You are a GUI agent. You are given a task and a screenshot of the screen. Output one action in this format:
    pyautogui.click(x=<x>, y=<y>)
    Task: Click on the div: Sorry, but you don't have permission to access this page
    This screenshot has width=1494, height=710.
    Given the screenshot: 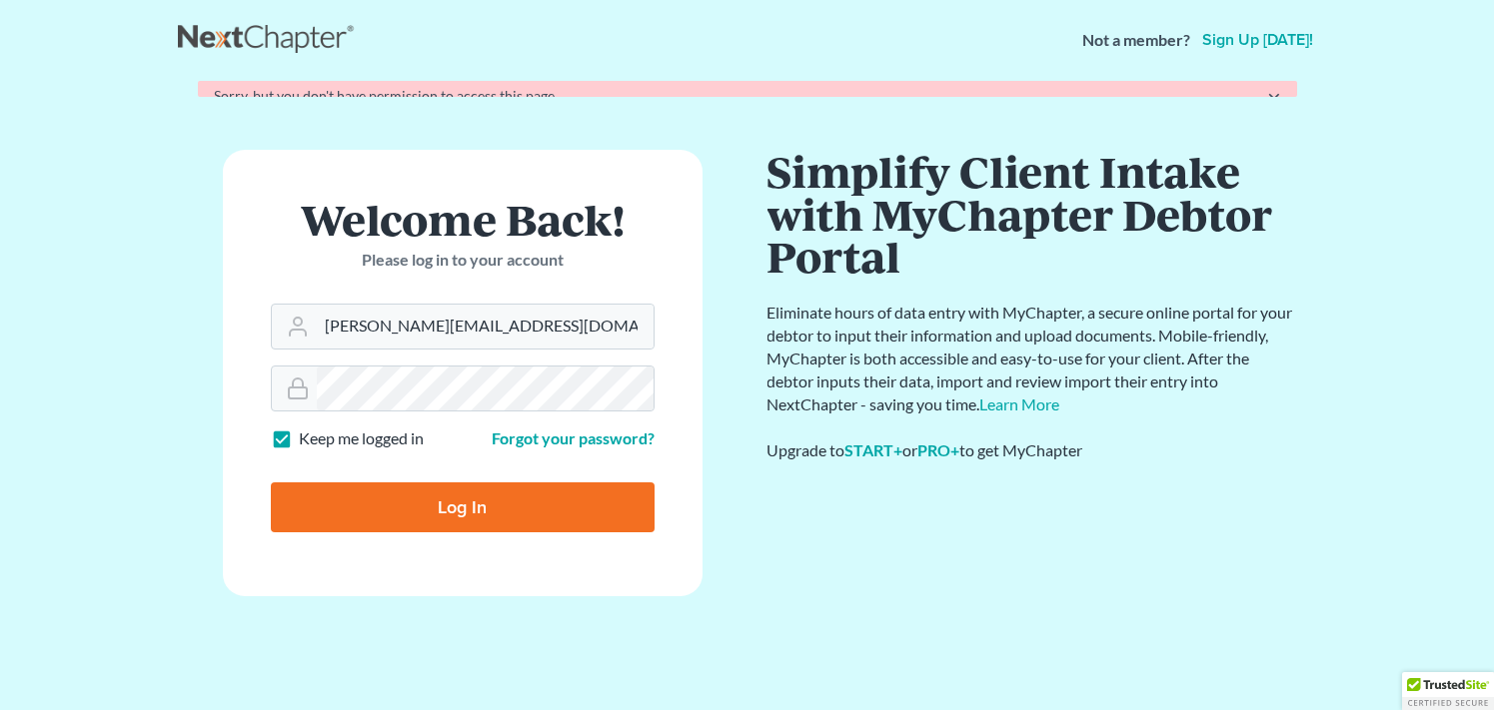 What is the action you would take?
    pyautogui.click(x=747, y=96)
    